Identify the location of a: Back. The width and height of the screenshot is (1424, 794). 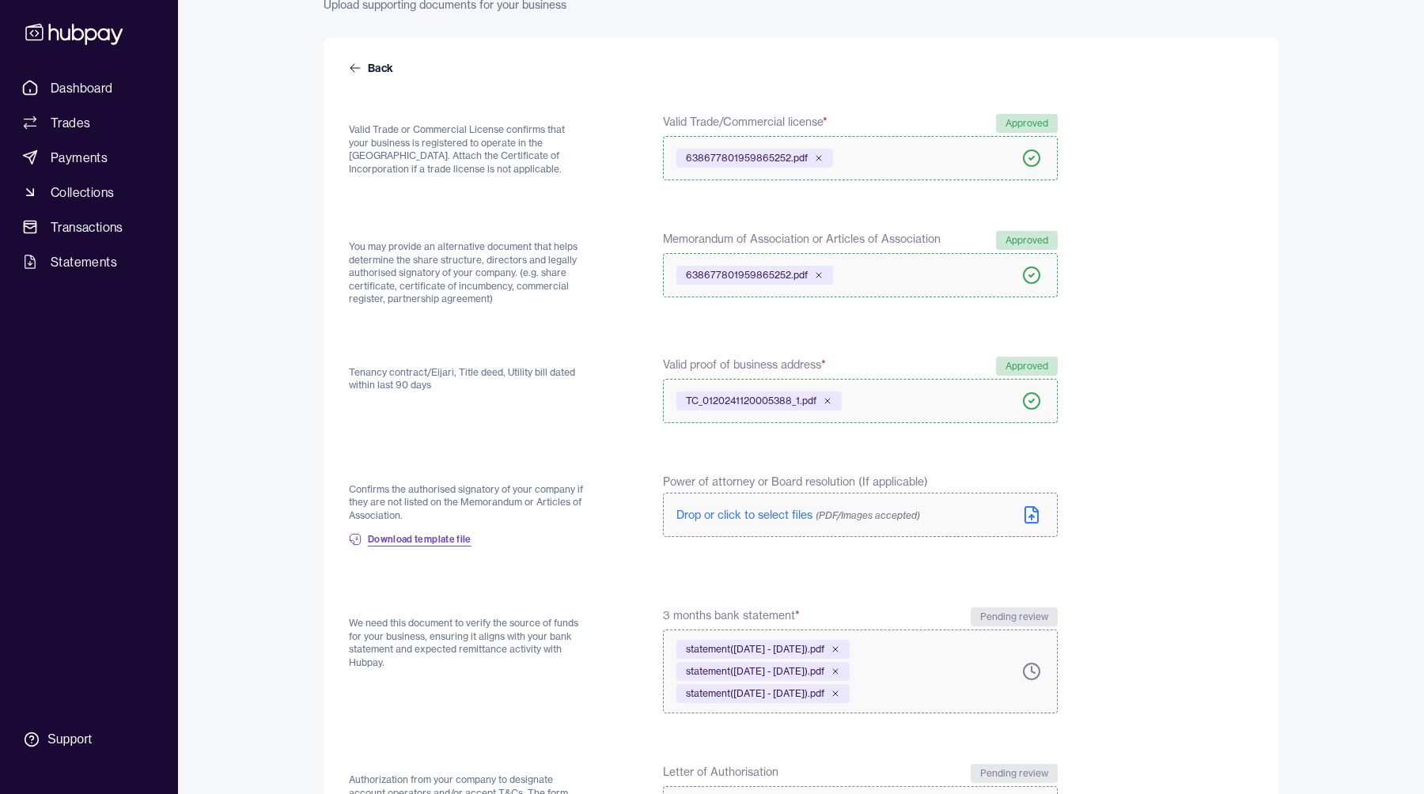
(372, 68).